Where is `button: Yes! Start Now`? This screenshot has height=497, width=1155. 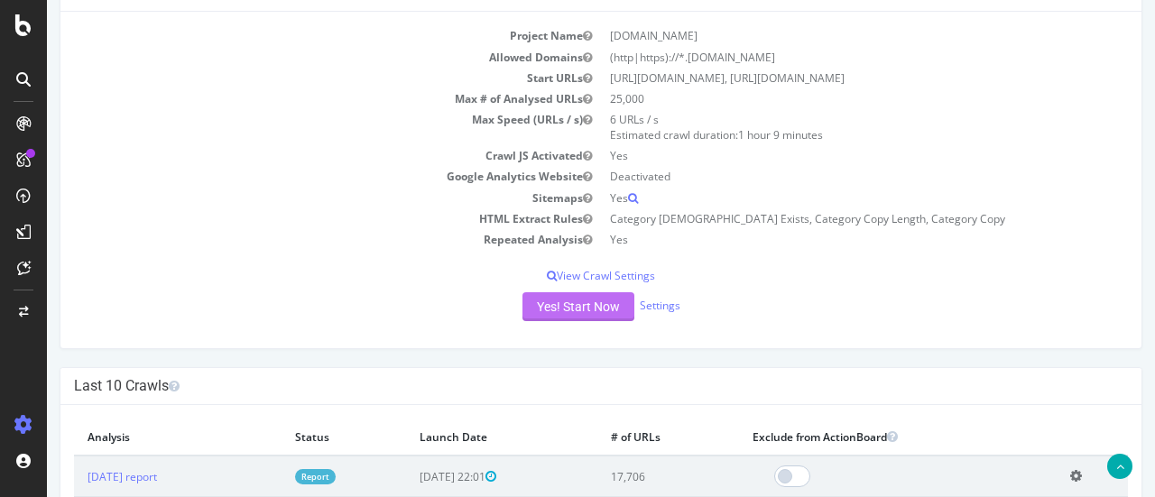 button: Yes! Start Now is located at coordinates (532, 307).